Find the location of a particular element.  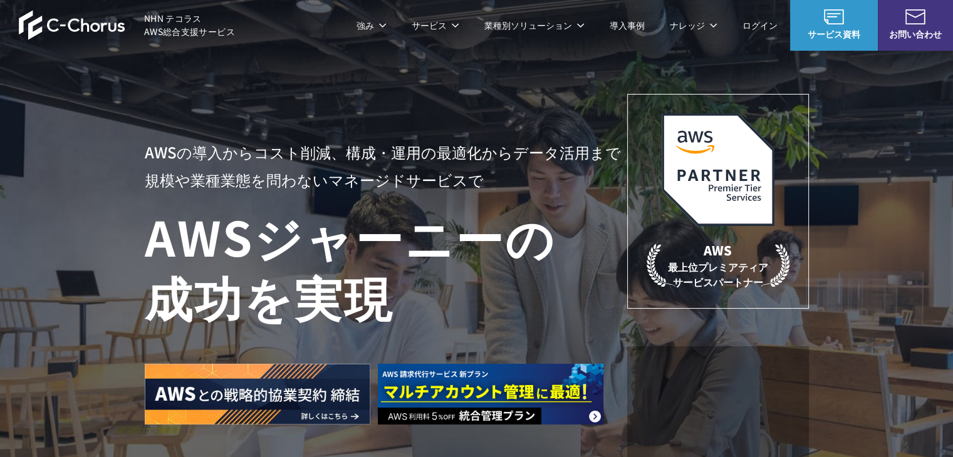

p: サービス is located at coordinates (436, 25).